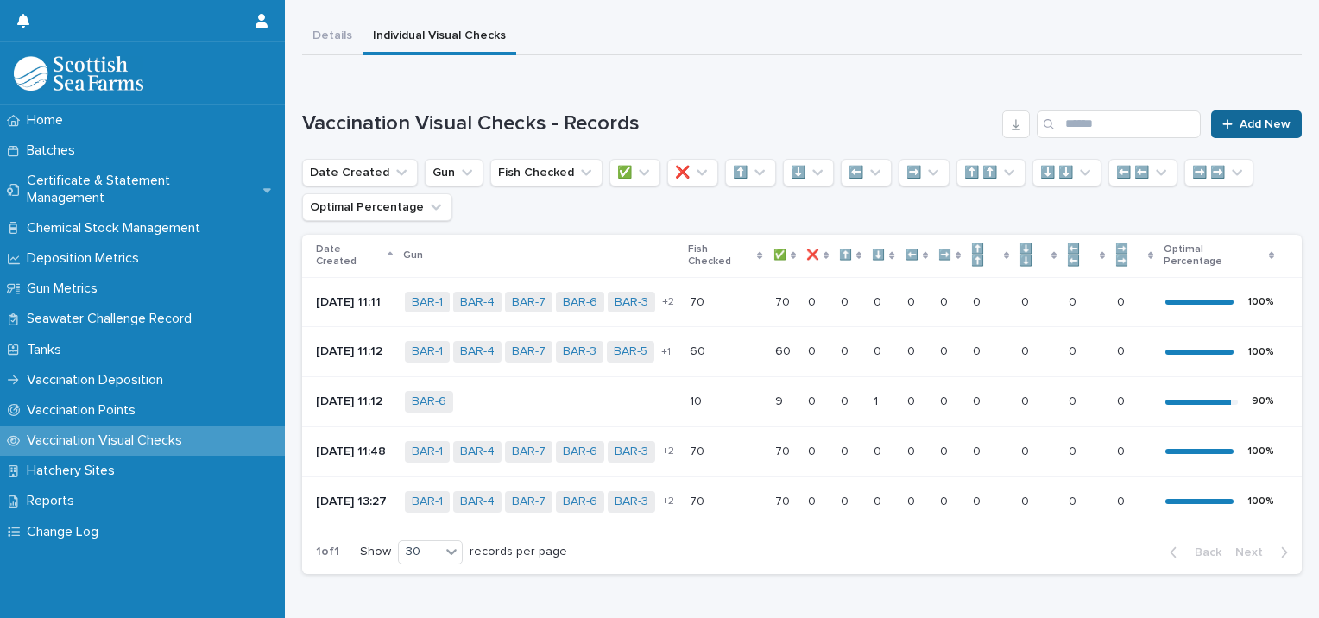  What do you see at coordinates (580, 302) in the screenshot?
I see `a: BAR-6` at bounding box center [580, 302].